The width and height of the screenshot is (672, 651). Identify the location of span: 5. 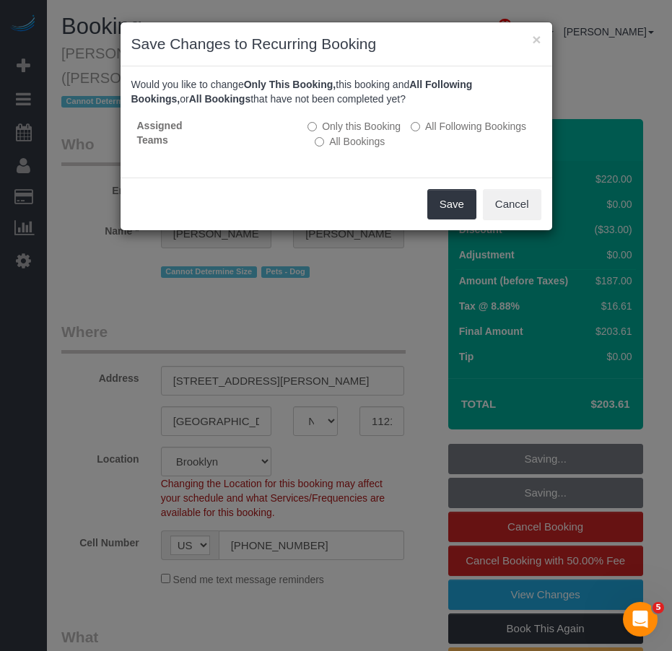
(658, 607).